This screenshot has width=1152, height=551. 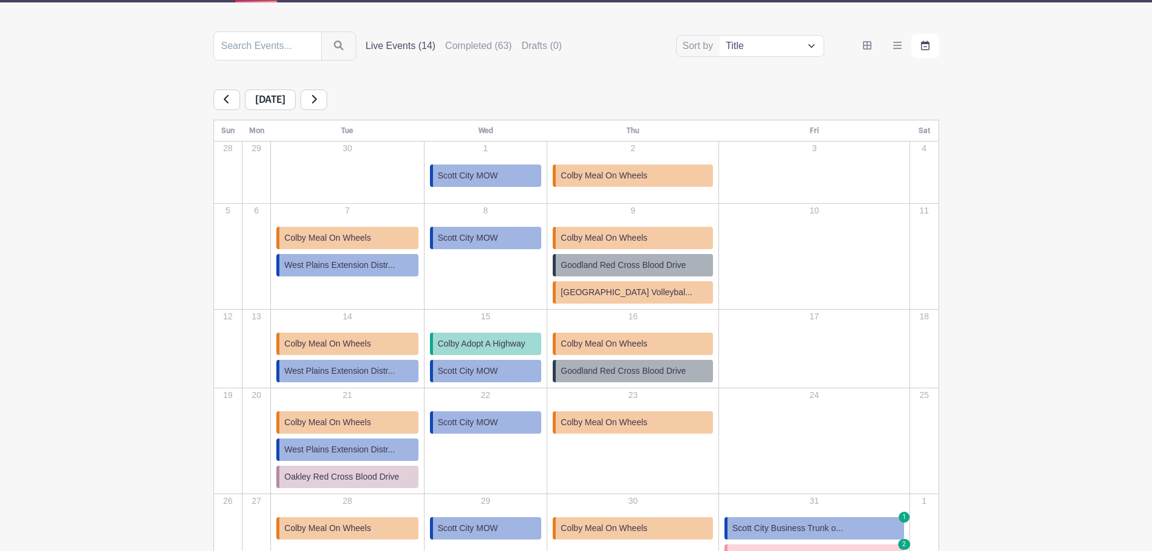 I want to click on p: 16, so click(x=633, y=316).